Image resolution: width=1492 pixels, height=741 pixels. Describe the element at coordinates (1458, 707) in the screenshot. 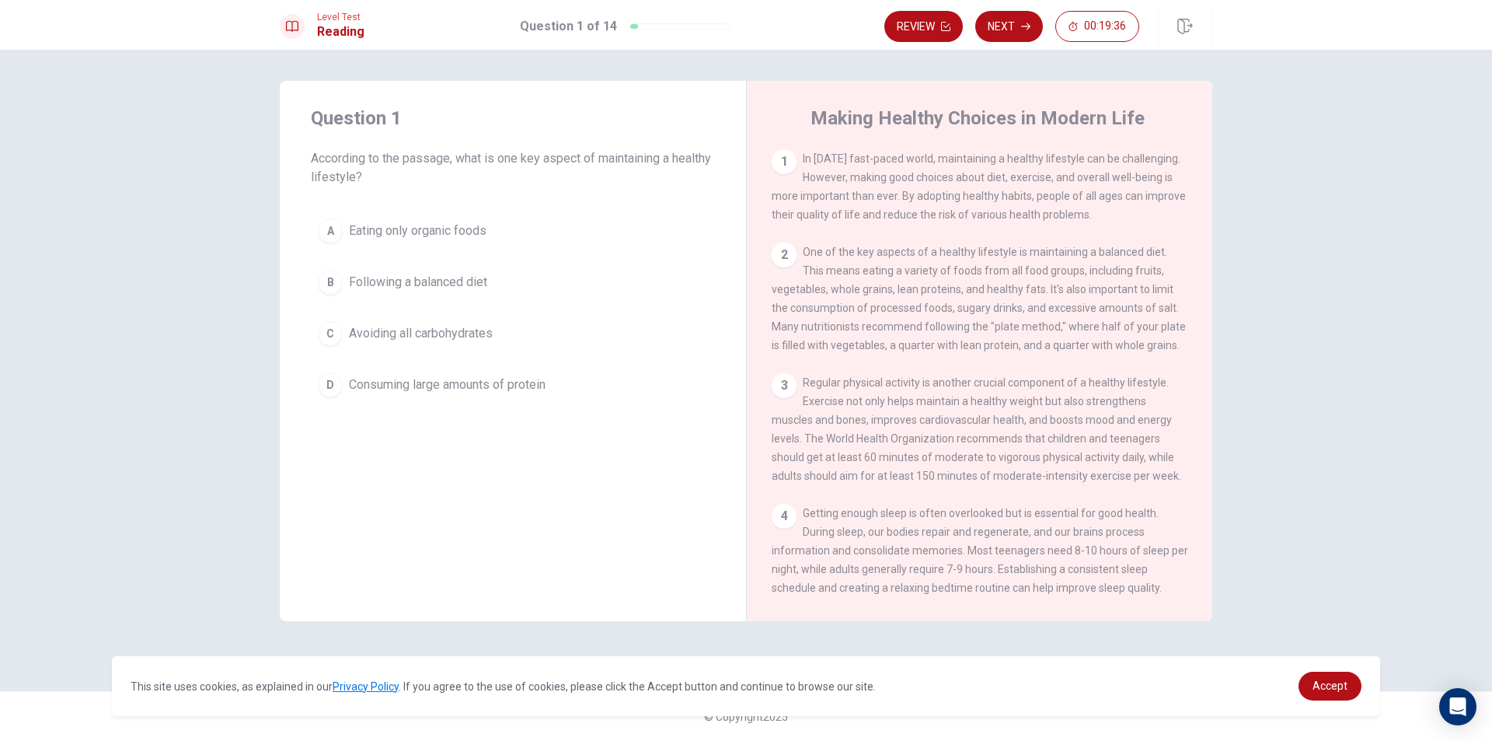

I see `div: Open Intercom Messenger` at that location.